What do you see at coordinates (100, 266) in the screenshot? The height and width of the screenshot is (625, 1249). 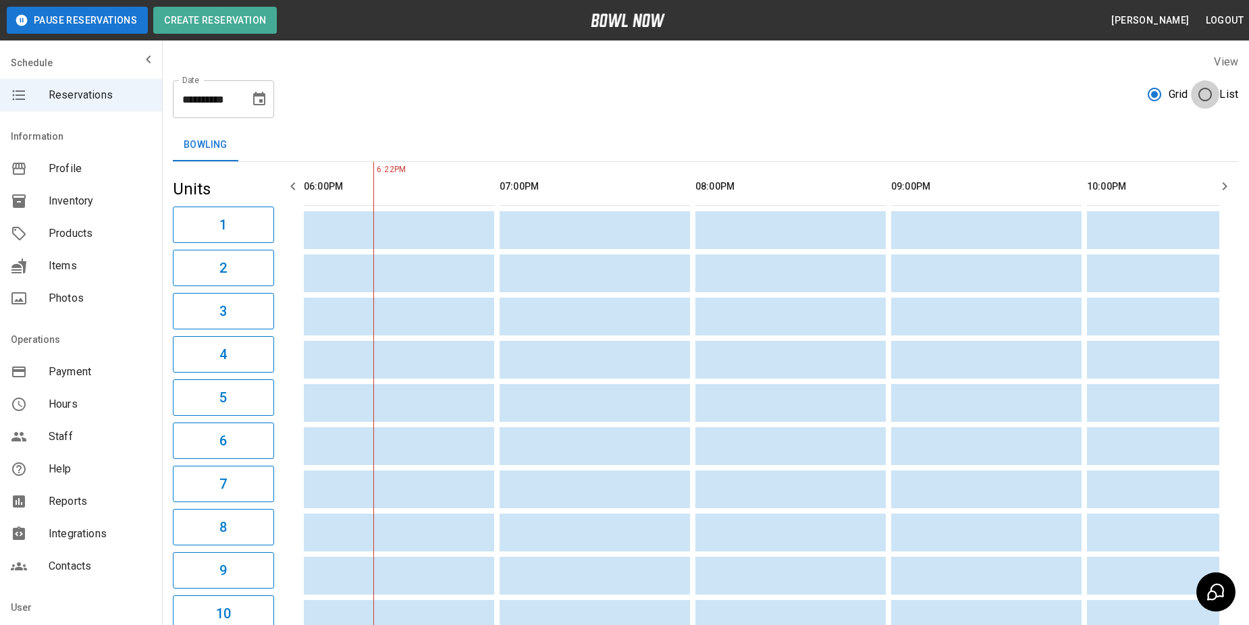 I see `span: Items` at bounding box center [100, 266].